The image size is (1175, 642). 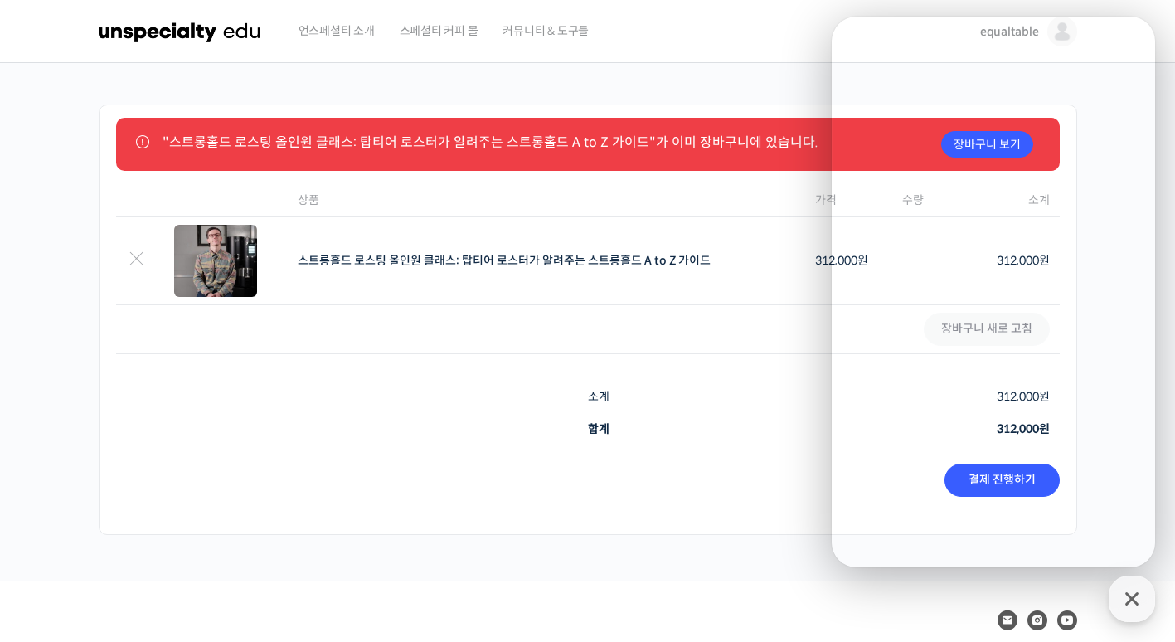 I want to click on th: 가격, so click(x=848, y=201).